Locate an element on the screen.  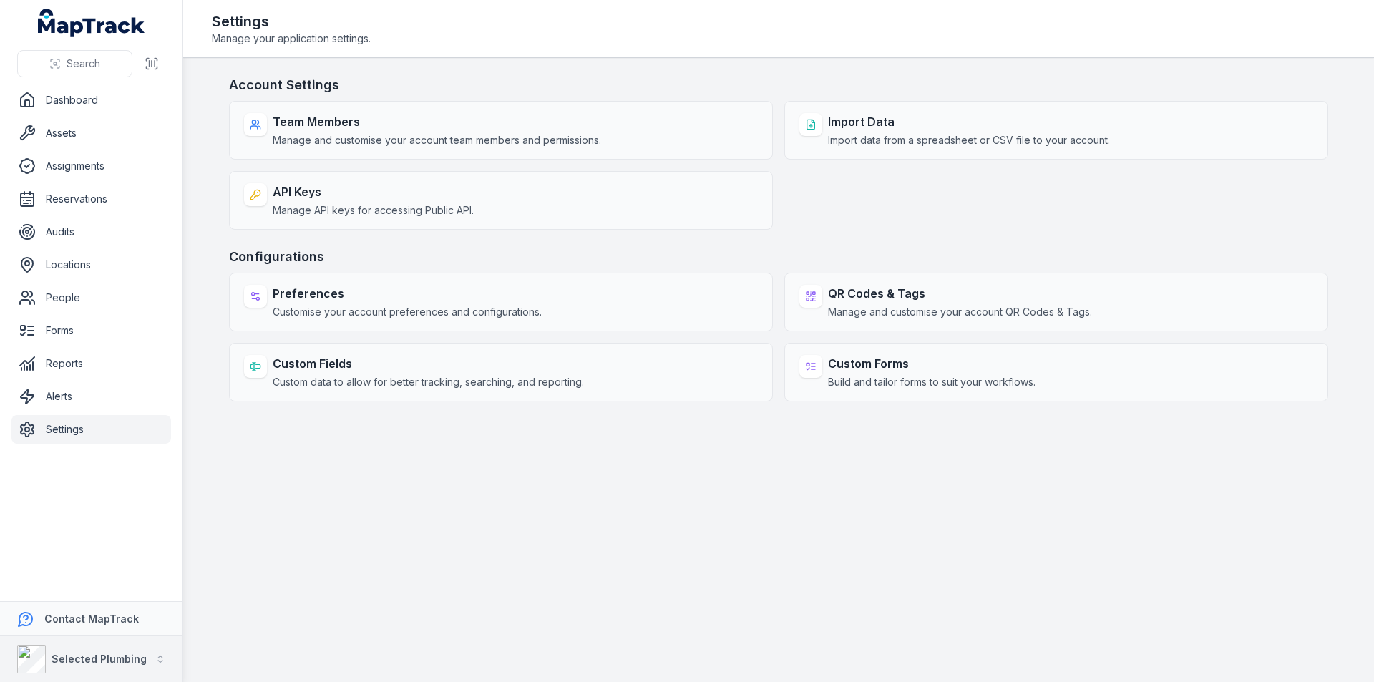
span: Customise your account preferences and configurations. is located at coordinates (407, 312).